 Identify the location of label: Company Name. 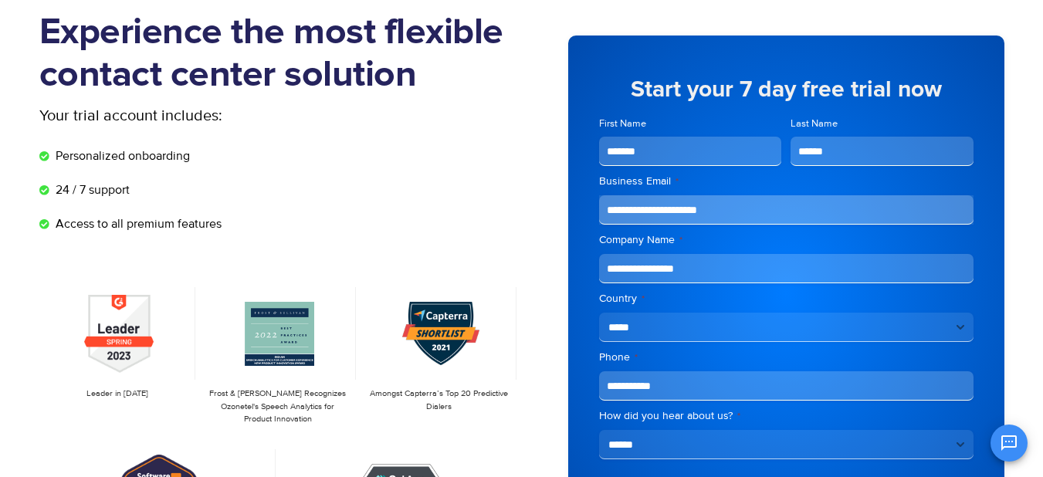
(786, 240).